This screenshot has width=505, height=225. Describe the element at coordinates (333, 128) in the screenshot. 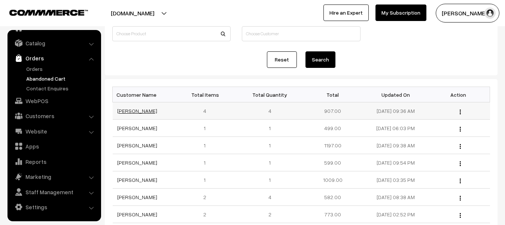

I see `td: 499.00` at that location.